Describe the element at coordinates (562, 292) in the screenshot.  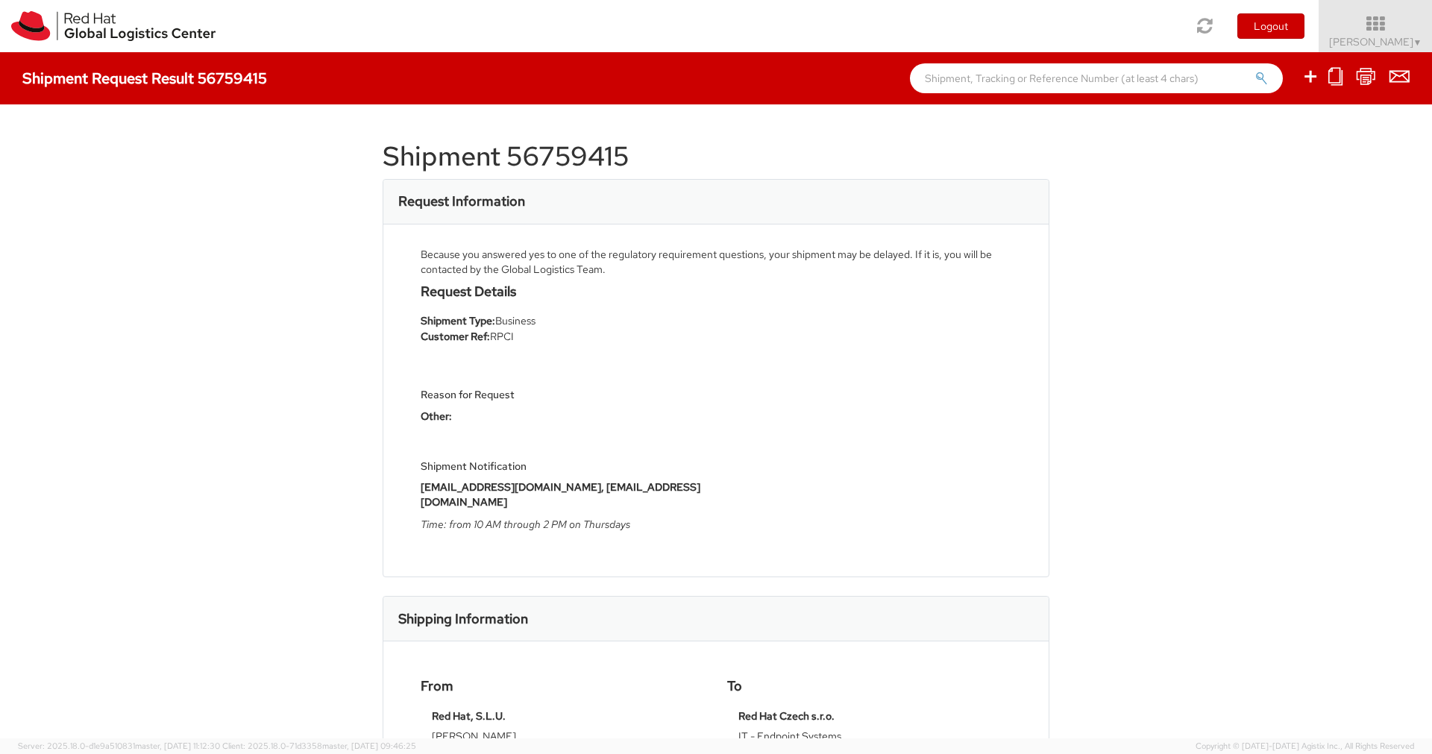
I see `h4: Request Details` at that location.